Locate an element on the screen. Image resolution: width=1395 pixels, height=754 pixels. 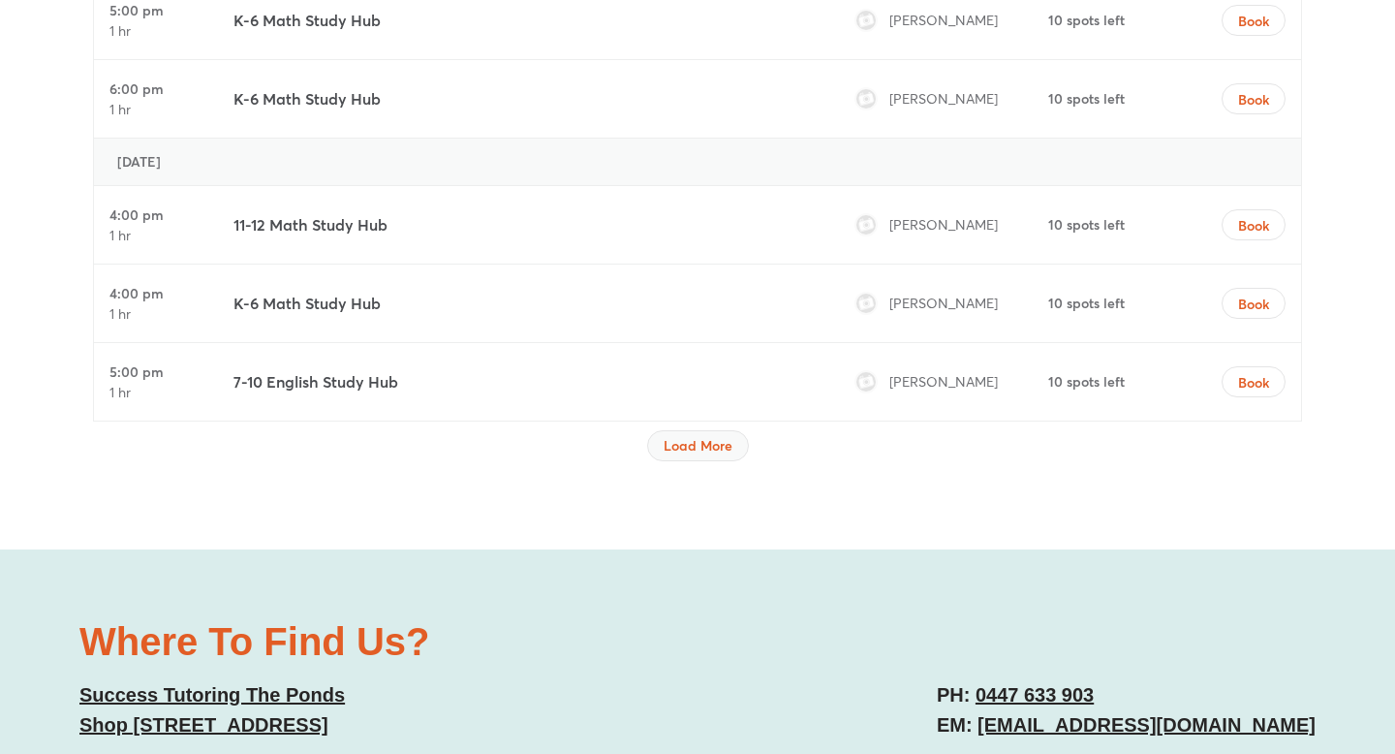
span: EM: is located at coordinates (955, 725).